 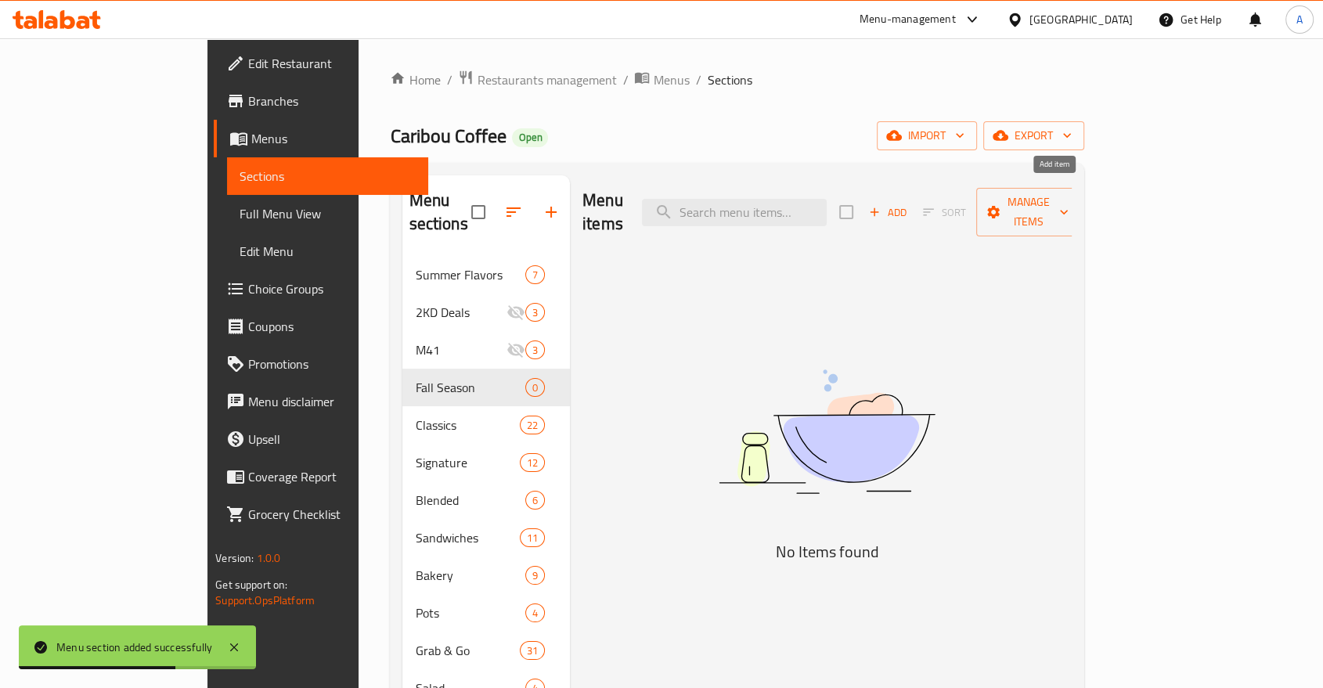 What do you see at coordinates (535, 500) in the screenshot?
I see `span: 6` at bounding box center [535, 500].